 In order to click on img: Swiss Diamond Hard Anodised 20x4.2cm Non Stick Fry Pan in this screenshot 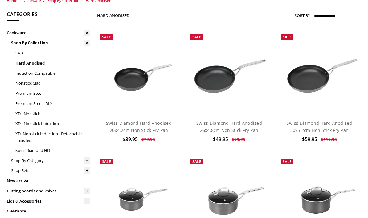, I will do `click(139, 73)`.